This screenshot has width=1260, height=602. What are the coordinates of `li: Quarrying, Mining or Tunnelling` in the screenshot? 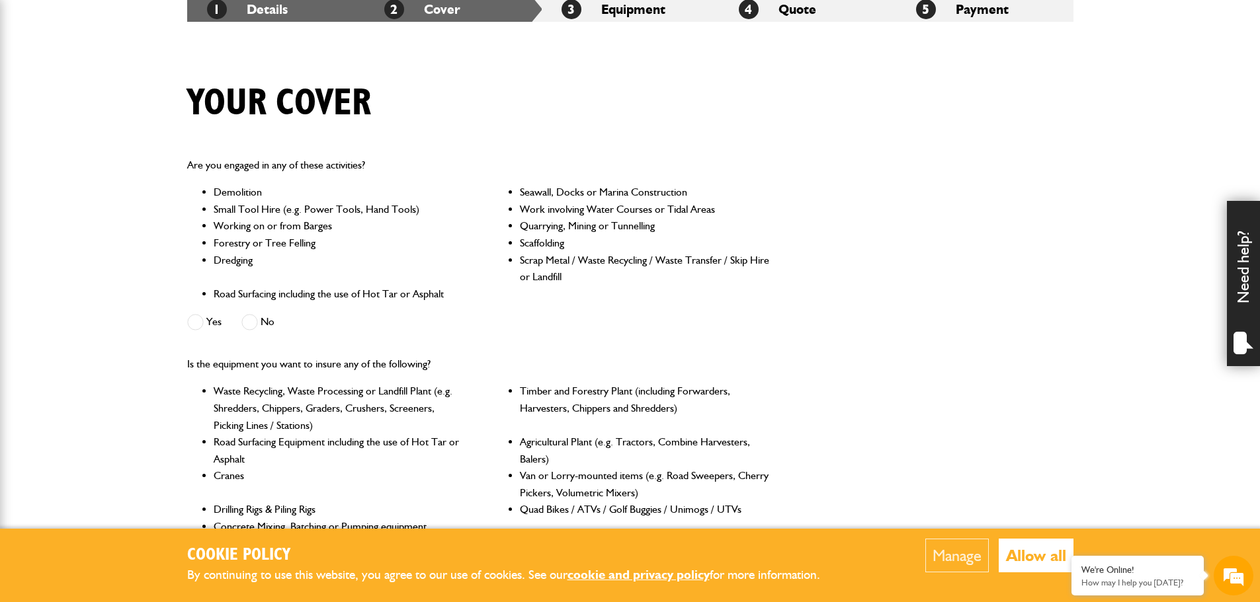 It's located at (645, 226).